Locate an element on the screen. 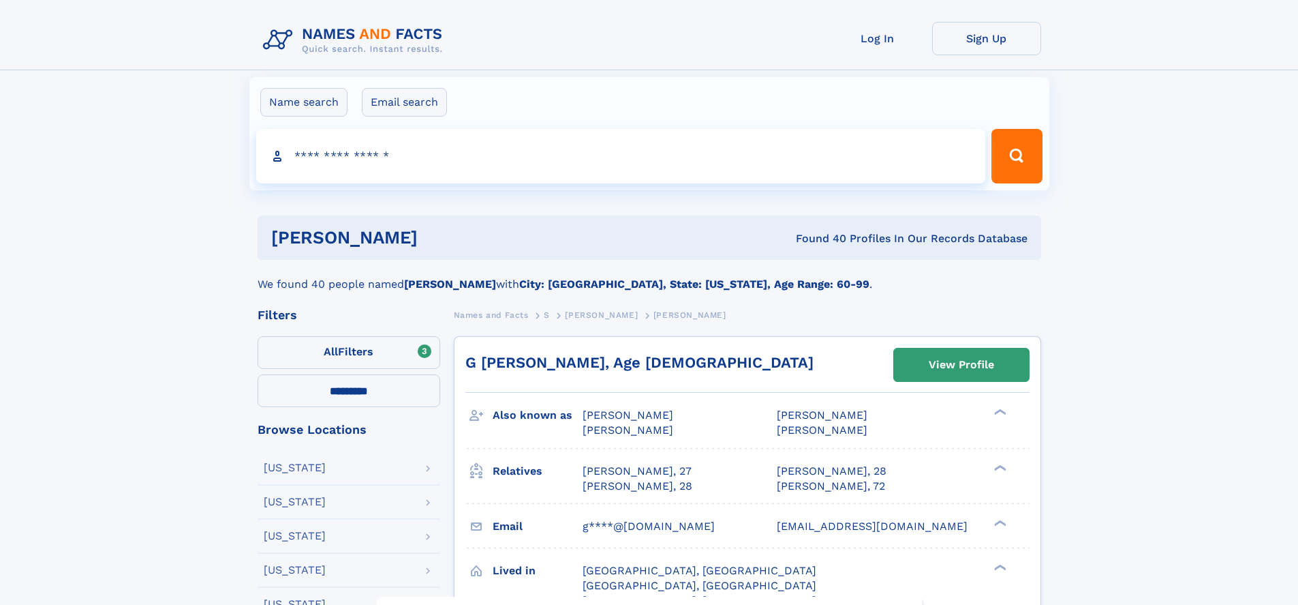 Image resolution: width=1298 pixels, height=605 pixels. label: Email search is located at coordinates (404, 102).